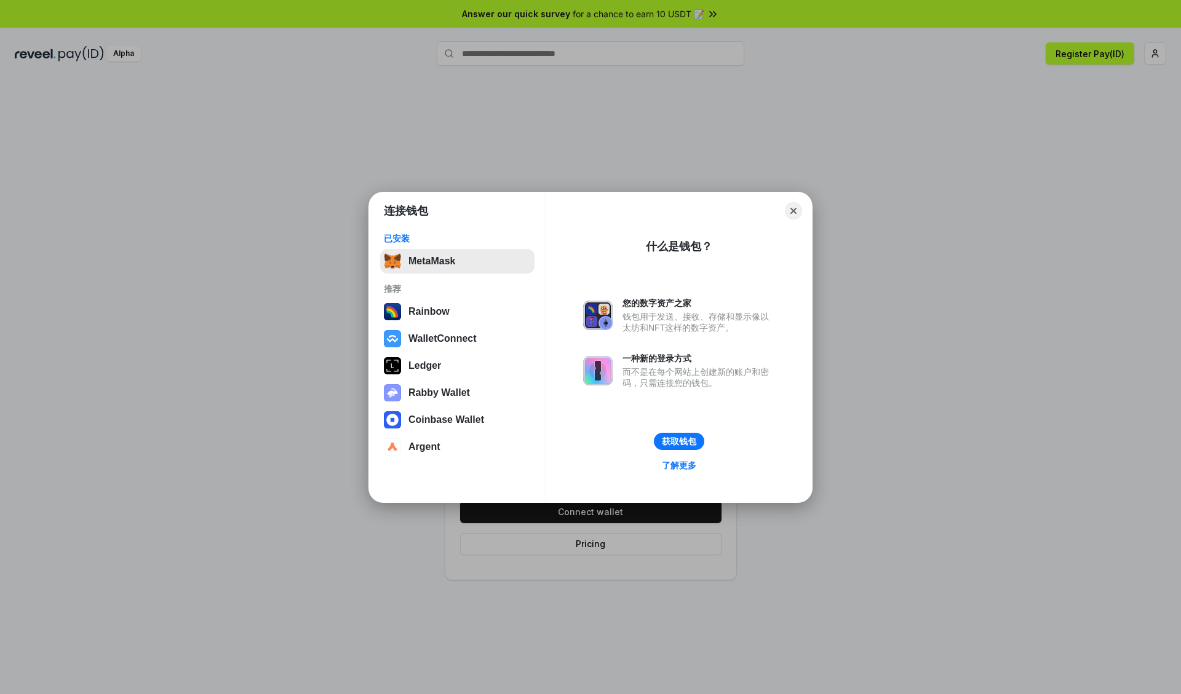 This screenshot has width=1181, height=694. I want to click on img: svg+xml,%3Csvg%20width%3D%22120%22%20height%3D%22120%22%20viewBox%3D%220%200%20120%20120%22%20fil..., so click(392, 312).